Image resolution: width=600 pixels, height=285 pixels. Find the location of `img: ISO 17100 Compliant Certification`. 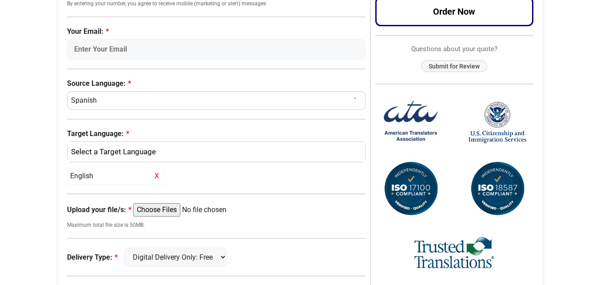

img: ISO 17100 Compliant Certification is located at coordinates (411, 189).